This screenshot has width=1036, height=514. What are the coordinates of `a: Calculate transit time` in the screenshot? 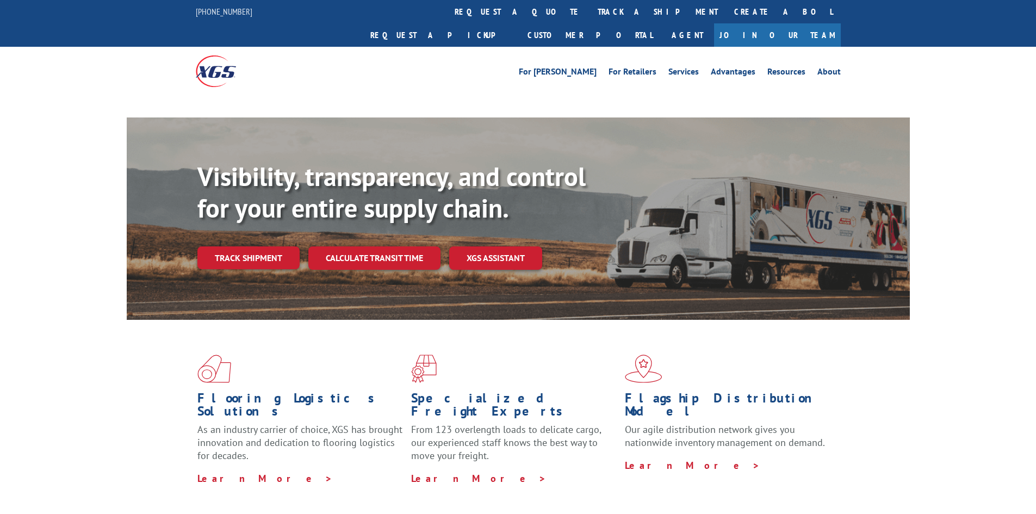 It's located at (374, 258).